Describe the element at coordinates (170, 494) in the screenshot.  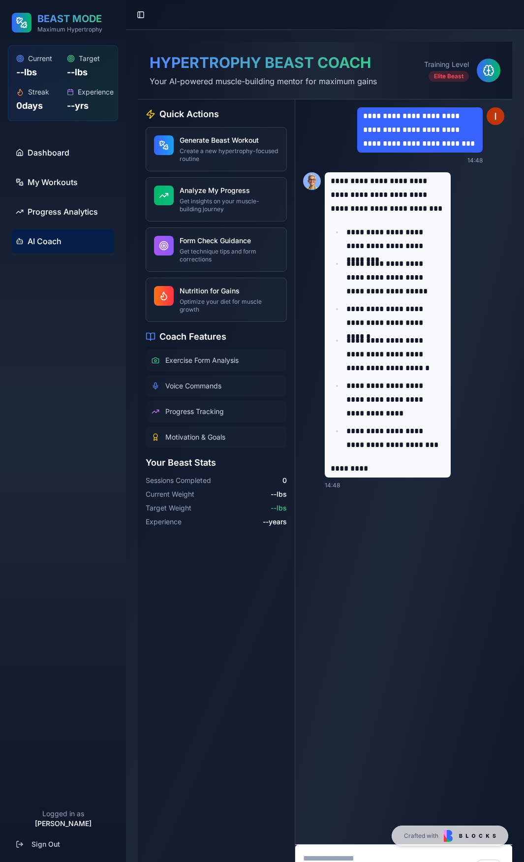
I see `span: Current Weight` at that location.